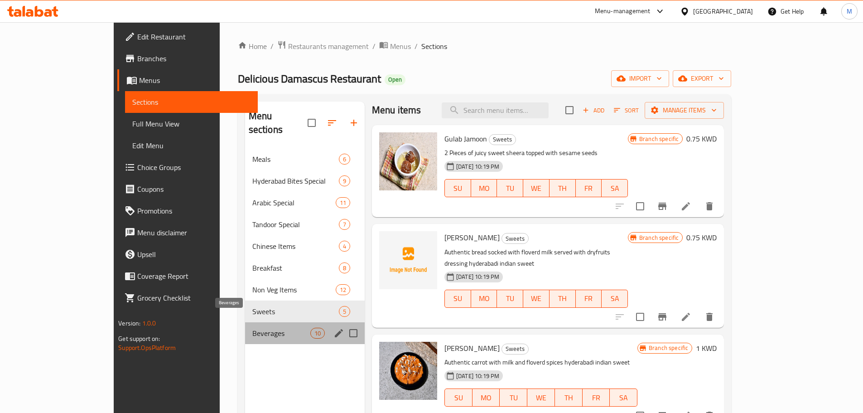  Describe the element at coordinates (344, 159) in the screenshot. I see `span: 6` at that location.